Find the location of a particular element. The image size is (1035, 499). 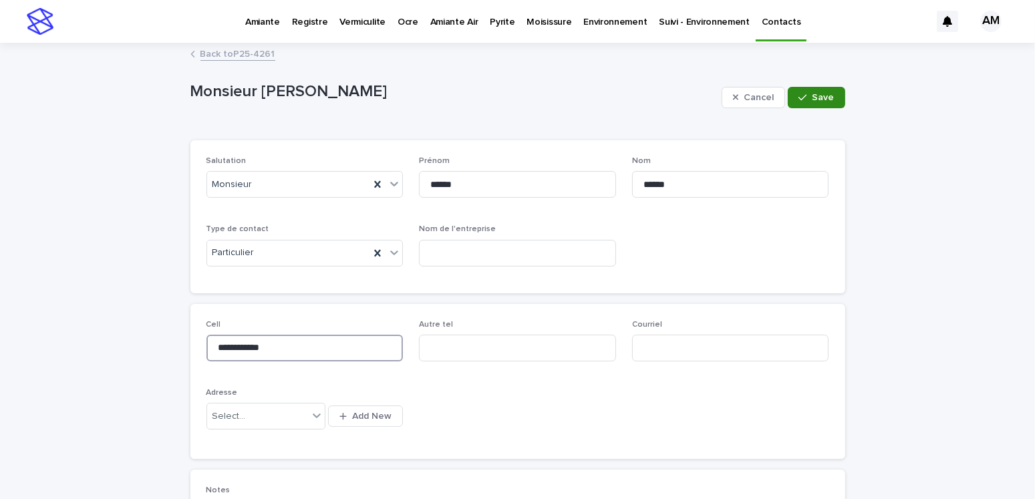

span: Autre tel is located at coordinates (436, 325).